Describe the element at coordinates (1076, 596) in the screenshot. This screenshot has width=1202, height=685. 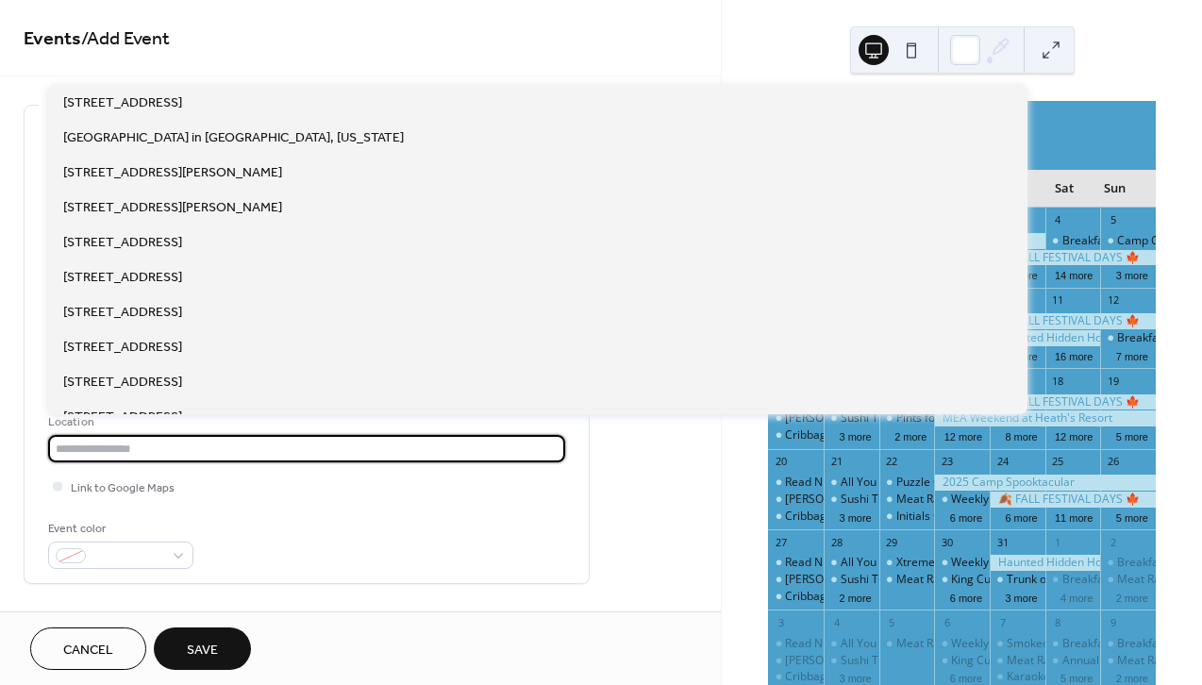
I see `button: 4 more` at that location.